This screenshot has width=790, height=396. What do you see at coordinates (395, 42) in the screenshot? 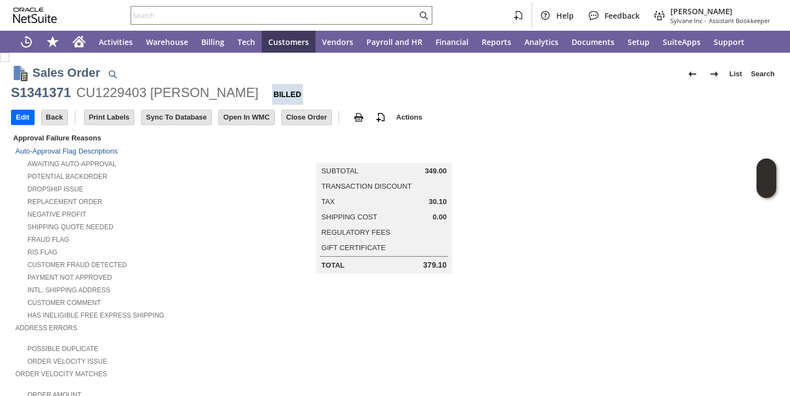
I see `span: Payroll and HR` at bounding box center [395, 42].